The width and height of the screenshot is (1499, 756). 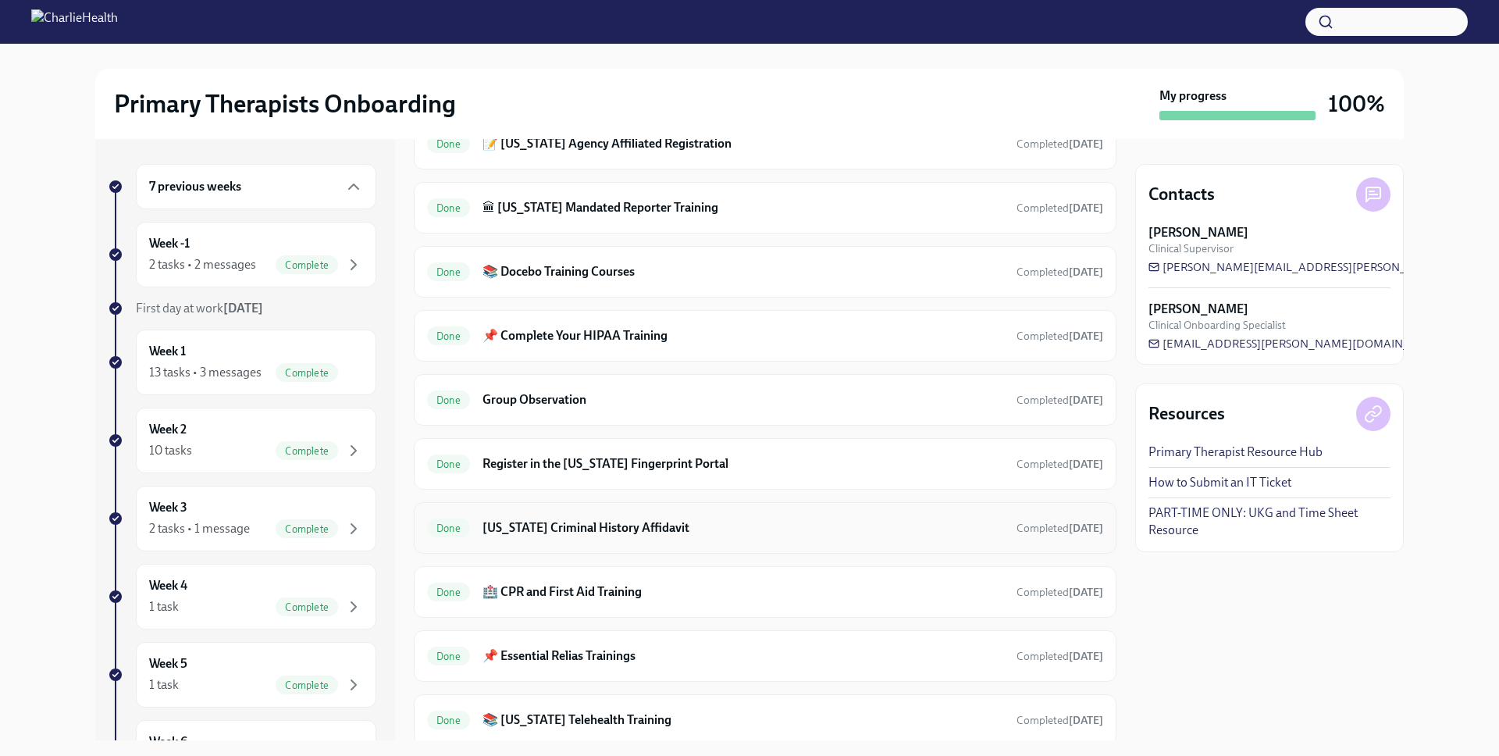 What do you see at coordinates (743, 656) in the screenshot?
I see `h6: 📌 Essential Relias Trainings` at bounding box center [743, 656].